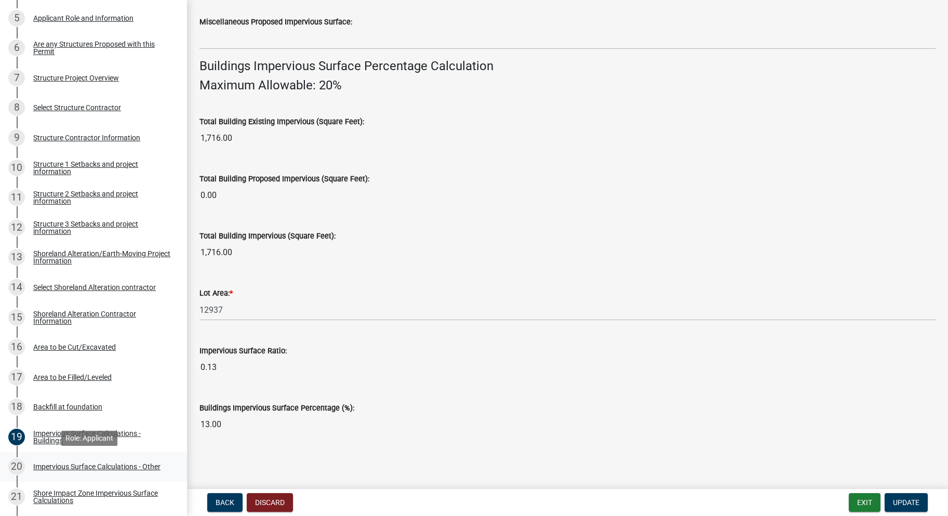  I want to click on div: 13, so click(17, 257).